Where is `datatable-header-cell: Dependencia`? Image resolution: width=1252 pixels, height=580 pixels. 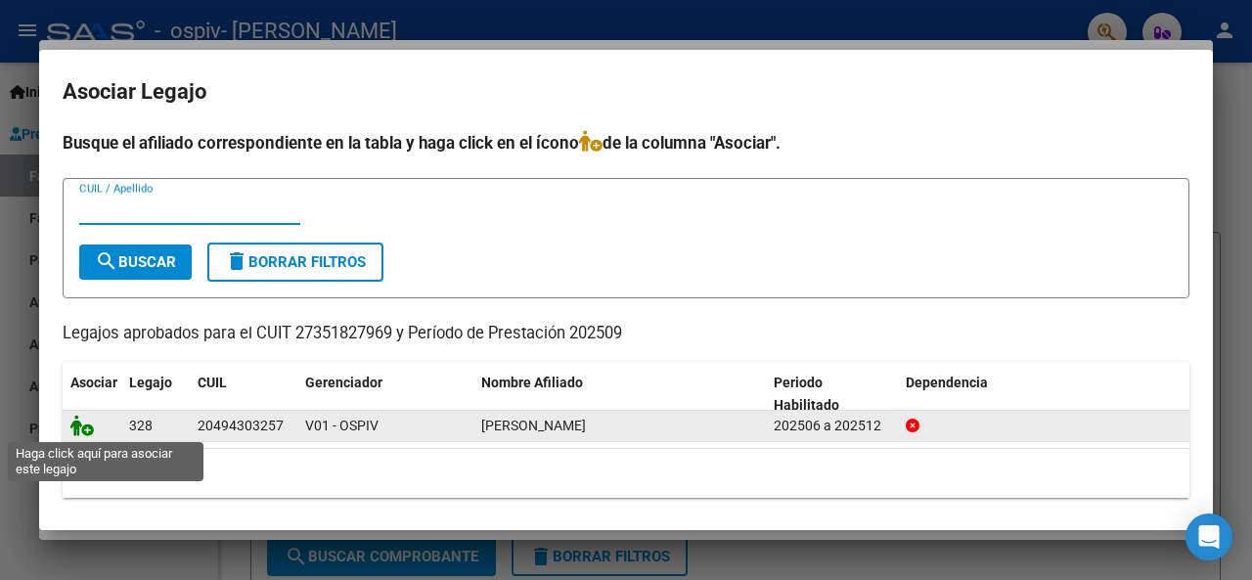 datatable-header-cell: Dependencia is located at coordinates (1044, 394).